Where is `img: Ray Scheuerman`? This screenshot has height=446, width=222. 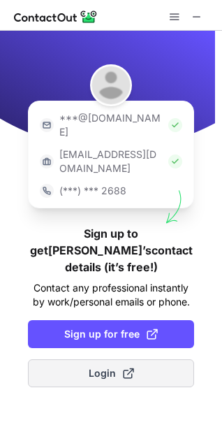 img: Ray Scheuerman is located at coordinates (111, 85).